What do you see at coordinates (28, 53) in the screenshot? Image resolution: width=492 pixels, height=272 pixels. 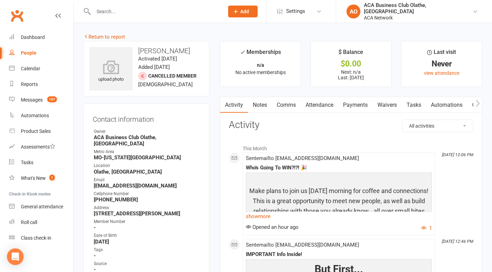 I see `div: People` at bounding box center [28, 53].